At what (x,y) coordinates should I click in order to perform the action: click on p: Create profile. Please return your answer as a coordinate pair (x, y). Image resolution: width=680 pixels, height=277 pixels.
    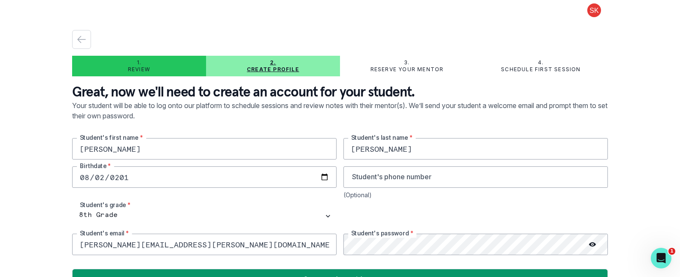
    Looking at the image, I should click on (273, 70).